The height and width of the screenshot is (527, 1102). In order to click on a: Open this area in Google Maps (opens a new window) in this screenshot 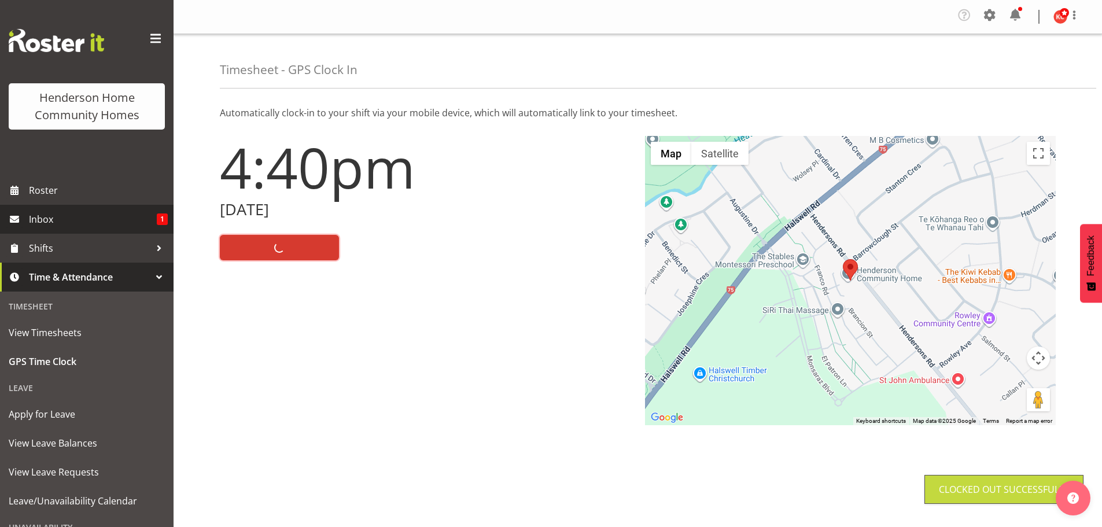, I will do `click(667, 418)`.